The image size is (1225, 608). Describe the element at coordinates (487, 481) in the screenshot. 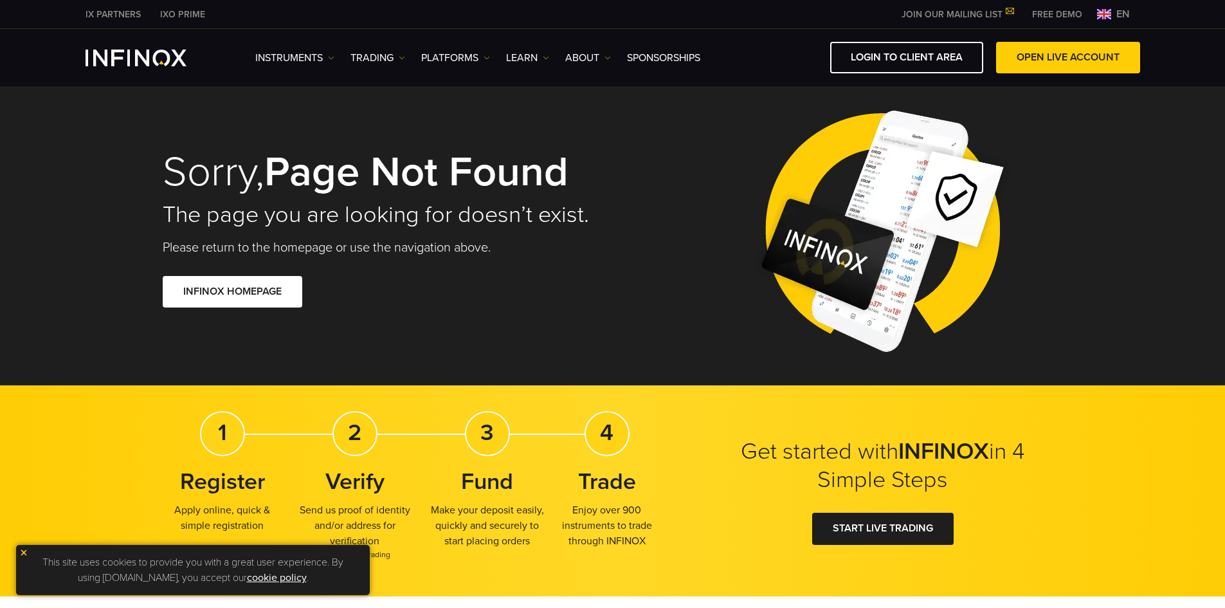

I see `strong: Fund` at that location.